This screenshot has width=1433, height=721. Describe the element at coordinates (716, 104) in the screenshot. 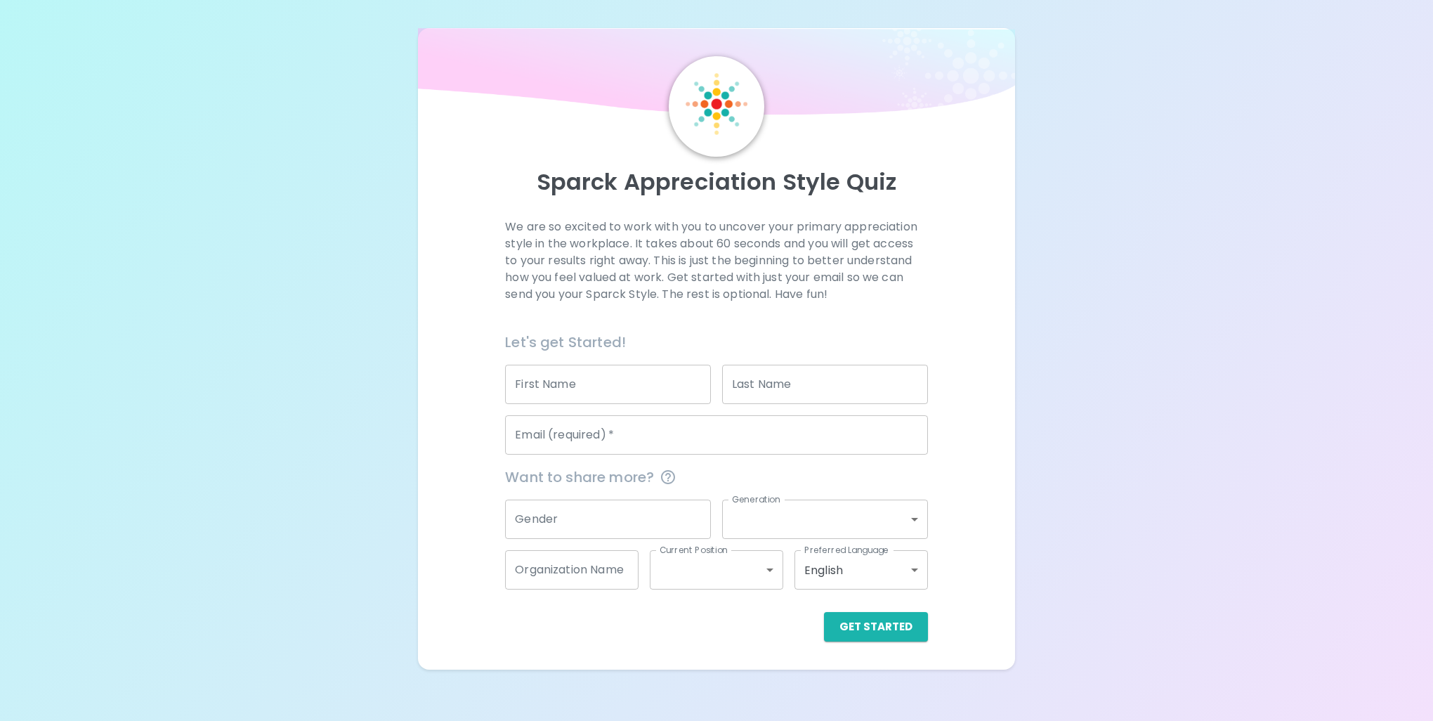

I see `img: Sparck Logo` at that location.